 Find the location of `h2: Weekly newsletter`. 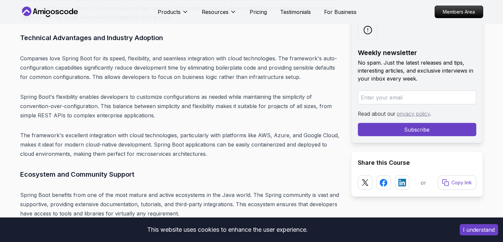

h2: Weekly newsletter is located at coordinates (417, 53).